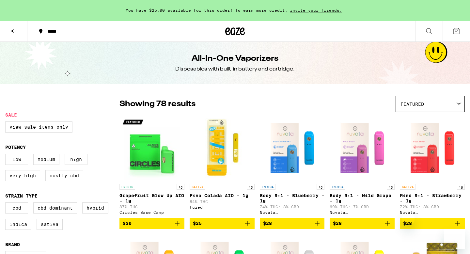  I want to click on div: Disposables with built-in battery and cartridge., so click(235, 69).